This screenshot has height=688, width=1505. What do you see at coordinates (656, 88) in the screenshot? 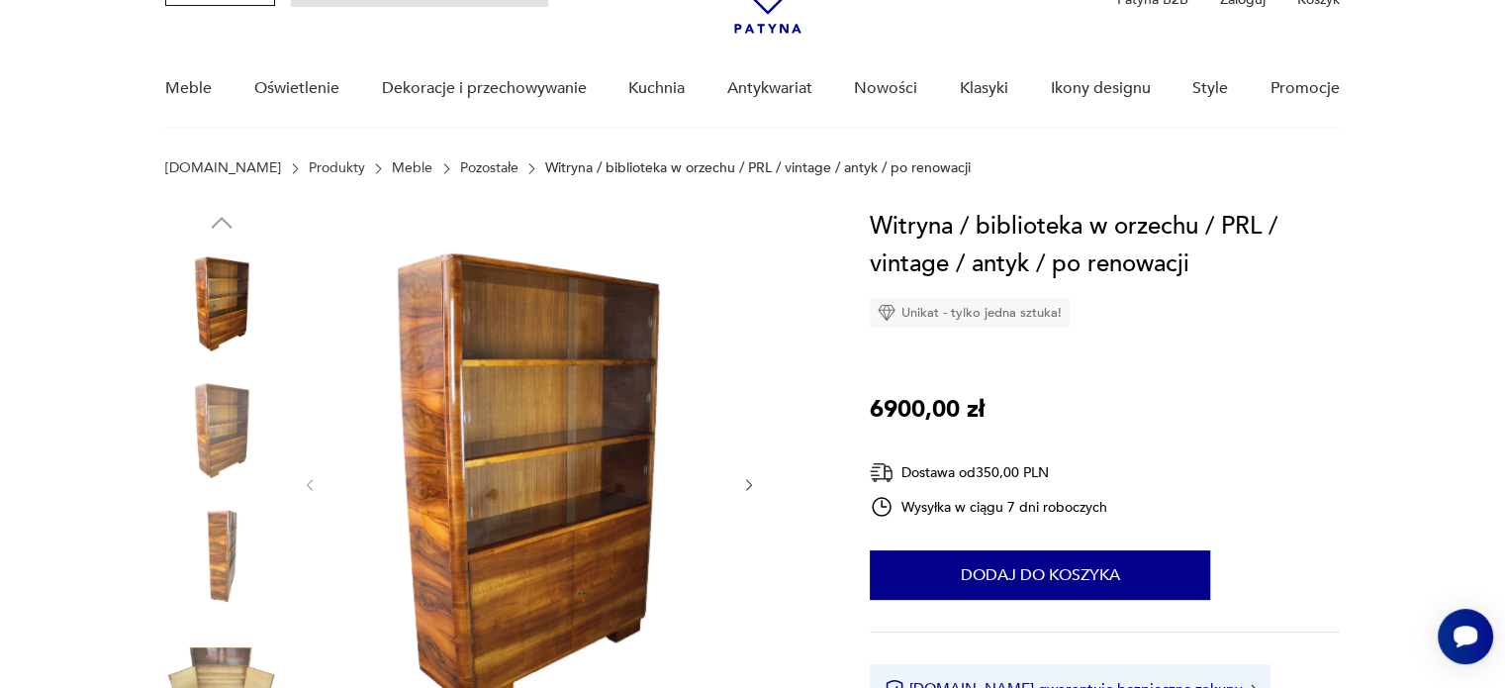
I see `a: Kuchnia` at bounding box center [656, 88].